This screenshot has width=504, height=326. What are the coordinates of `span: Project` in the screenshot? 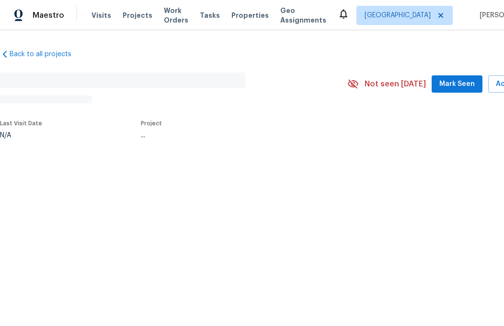 It's located at (152, 123).